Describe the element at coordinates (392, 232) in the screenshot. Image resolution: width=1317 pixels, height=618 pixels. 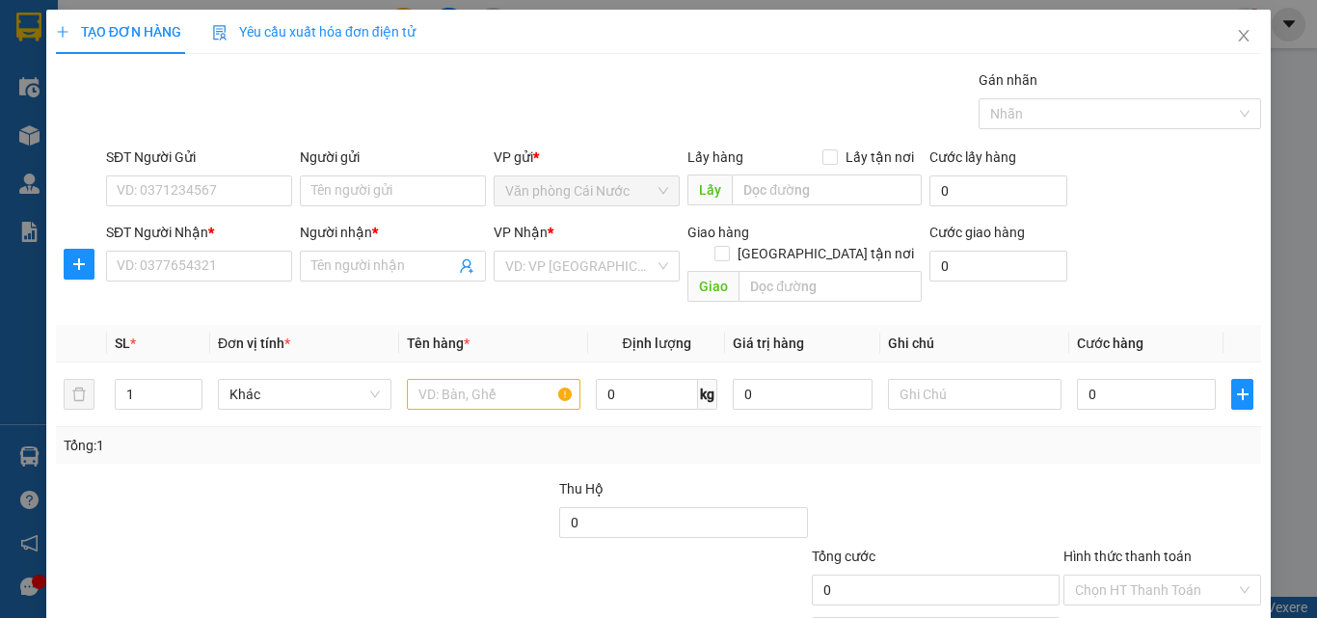
I see `div: Người nhận` at that location.